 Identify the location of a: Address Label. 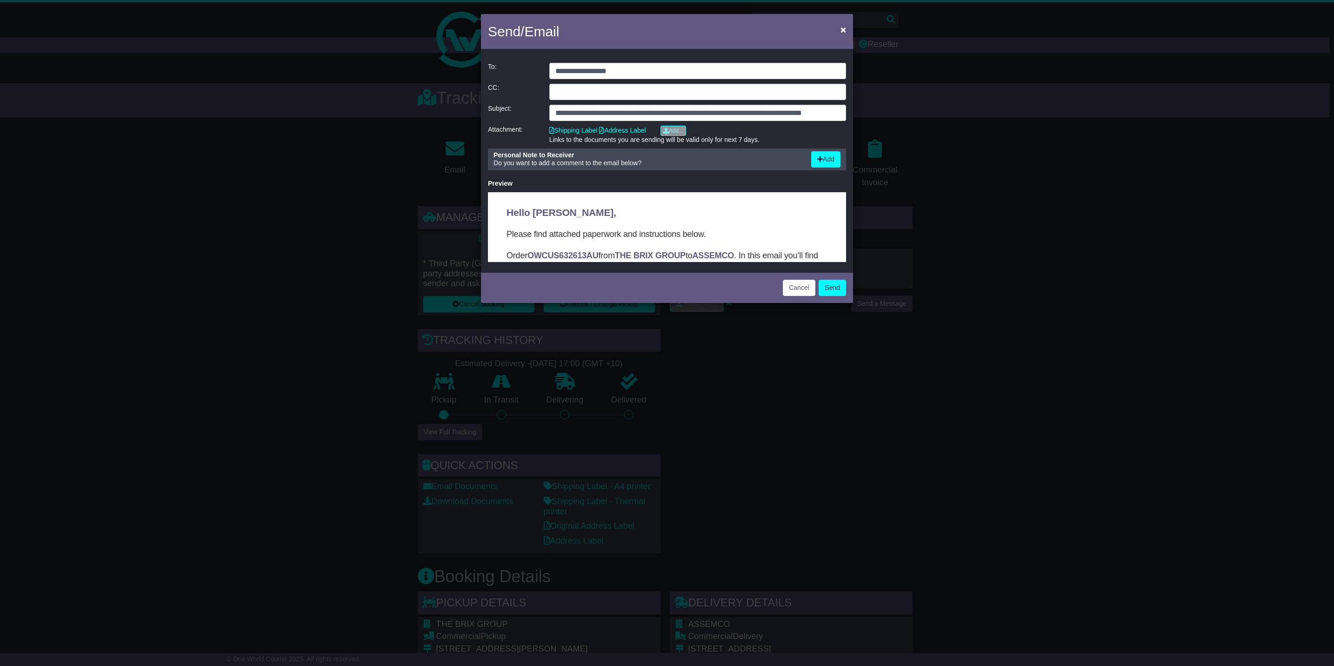
(622, 130).